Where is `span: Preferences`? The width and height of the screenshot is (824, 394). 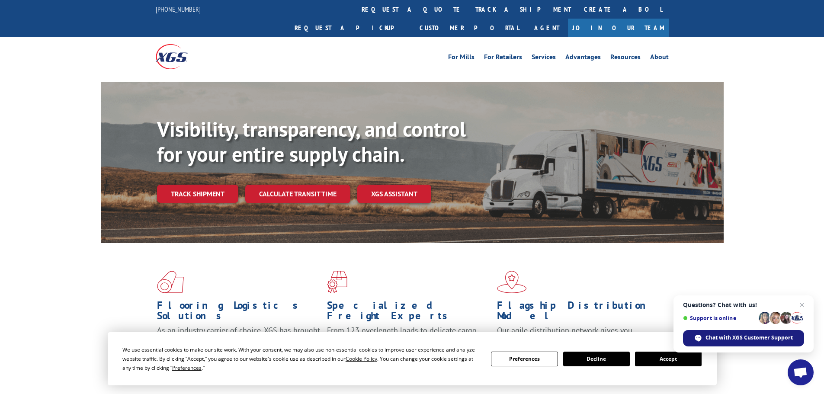 span: Preferences is located at coordinates (187, 368).